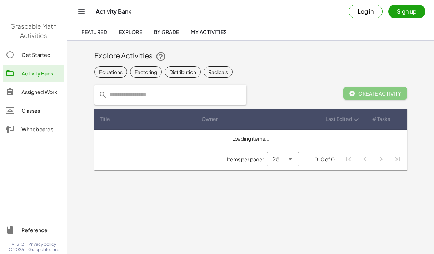  Describe the element at coordinates (251, 138) in the screenshot. I see `td: Loading items...` at that location.